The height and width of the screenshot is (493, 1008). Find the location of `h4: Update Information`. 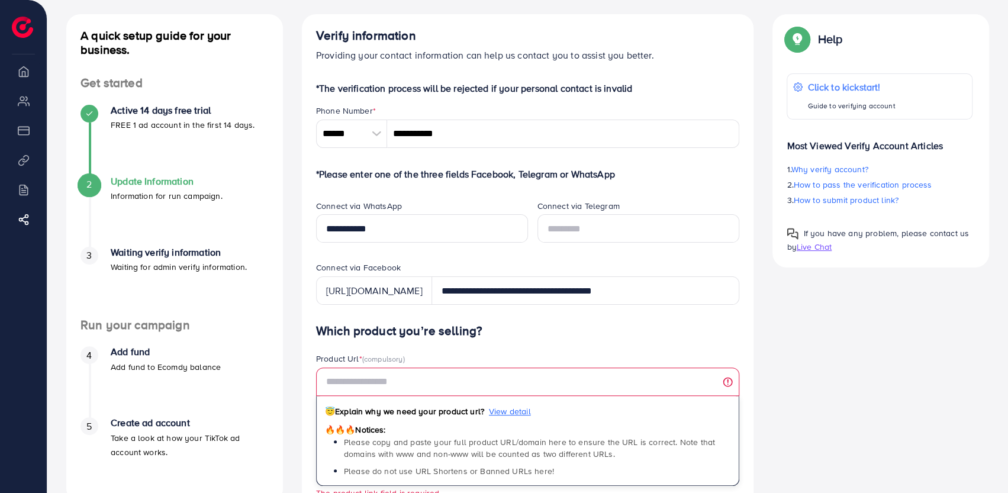

h4: Update Information is located at coordinates (166, 181).